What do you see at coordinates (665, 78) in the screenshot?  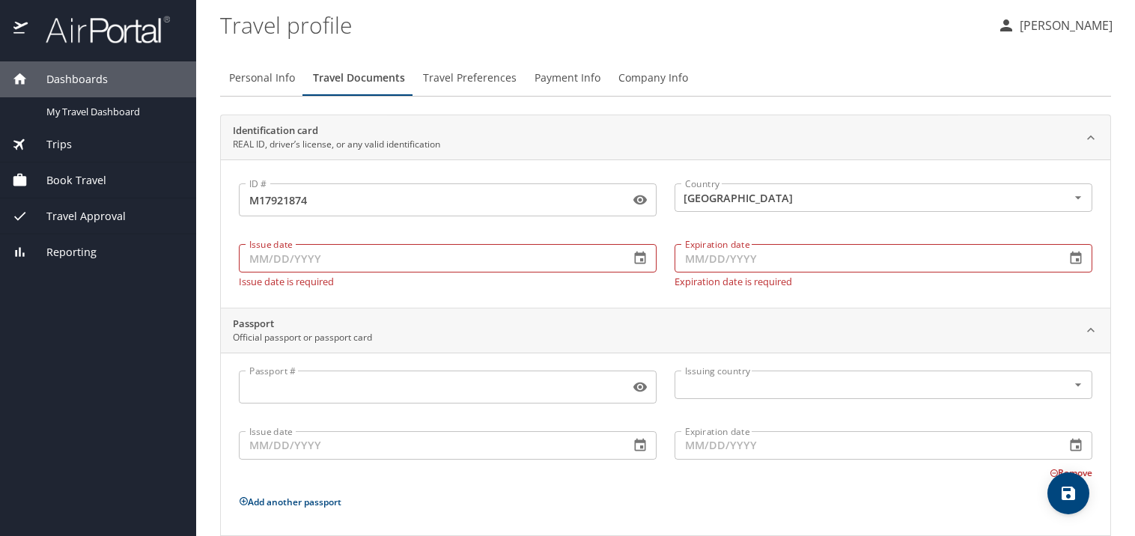 I see `div: Profile` at bounding box center [665, 78].